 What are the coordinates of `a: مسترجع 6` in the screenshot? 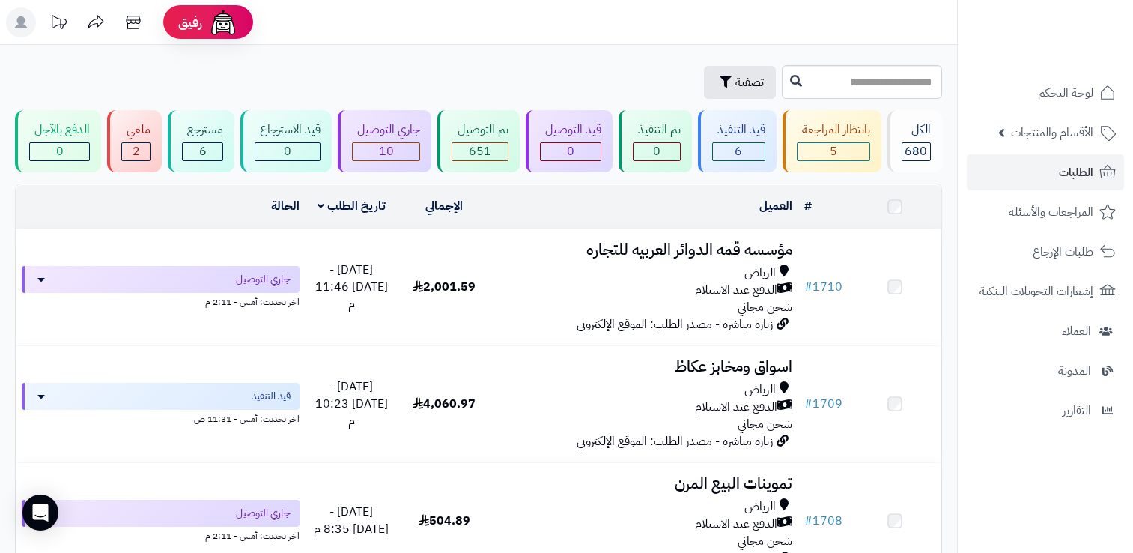 It's located at (201, 141).